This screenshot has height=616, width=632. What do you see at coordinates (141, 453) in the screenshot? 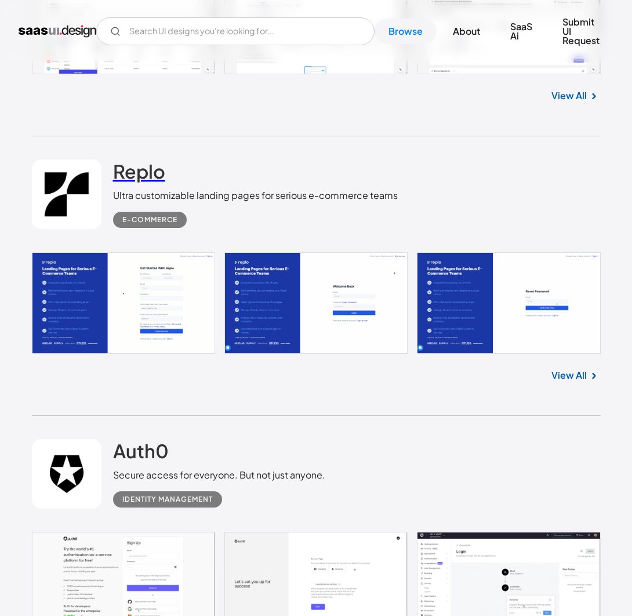
I see `a: Auth0` at bounding box center [141, 453].